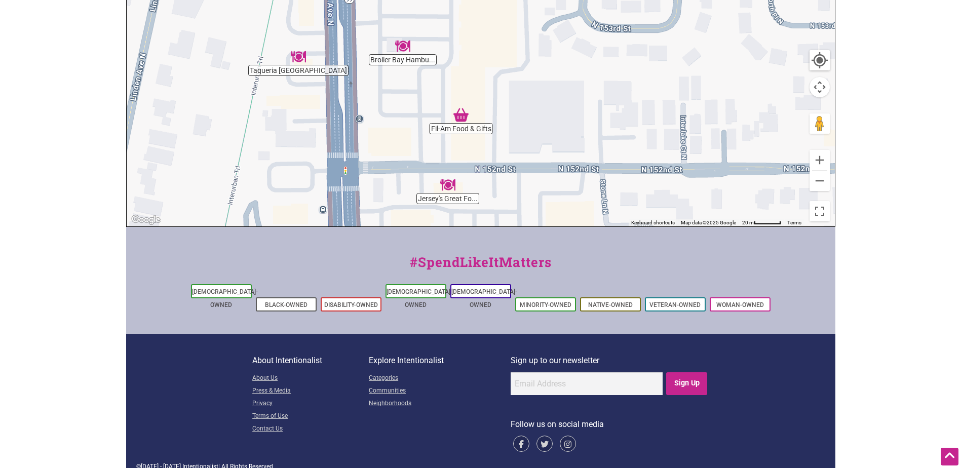 Image resolution: width=961 pixels, height=468 pixels. I want to click on a: Woman-Owned, so click(740, 305).